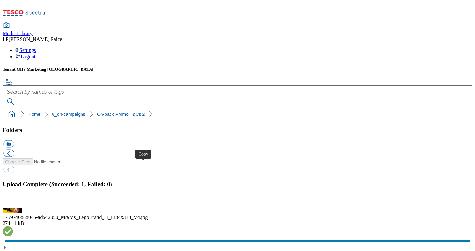  Describe the element at coordinates (5, 39) in the screenshot. I see `span: LP` at that location.